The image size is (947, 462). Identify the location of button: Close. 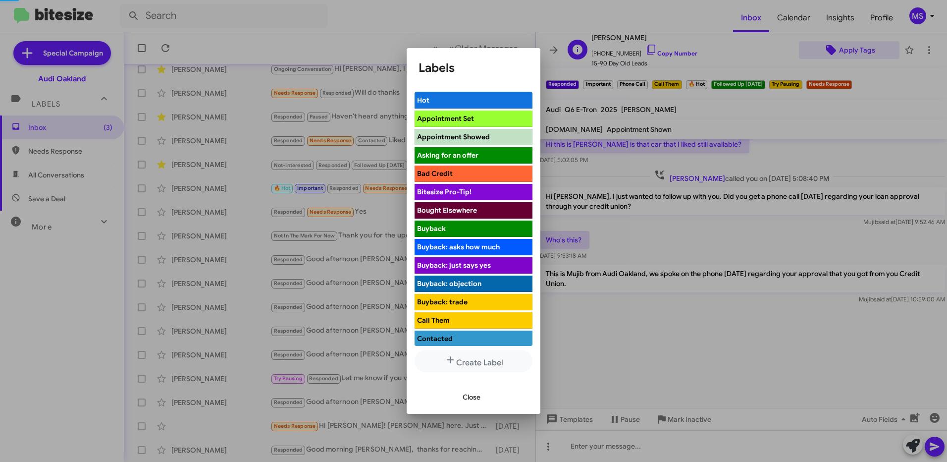
(471, 397).